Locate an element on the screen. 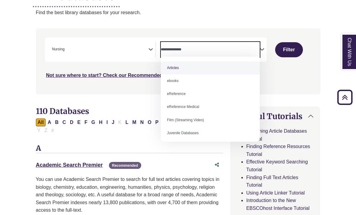  button: Filter Results L is located at coordinates (127, 122).